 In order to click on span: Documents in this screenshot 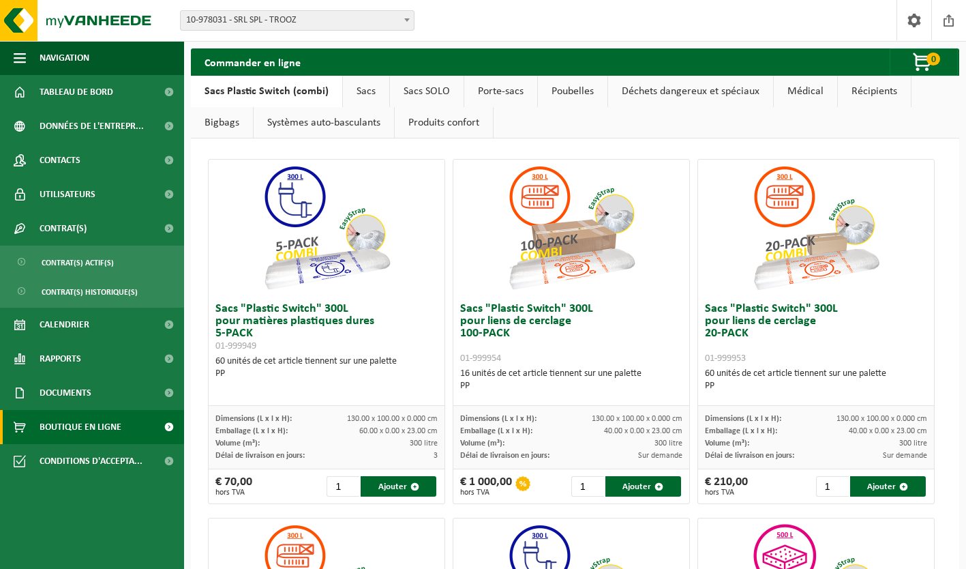, I will do `click(65, 393)`.